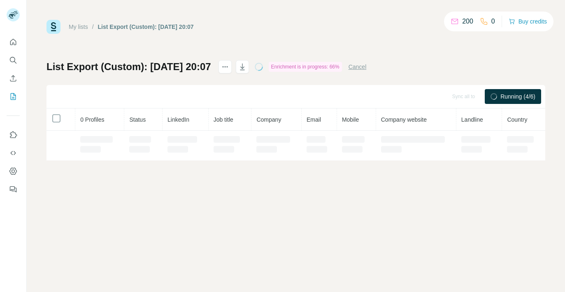 This screenshot has width=565, height=292. What do you see at coordinates (225, 67) in the screenshot?
I see `button: actions` at bounding box center [225, 67].